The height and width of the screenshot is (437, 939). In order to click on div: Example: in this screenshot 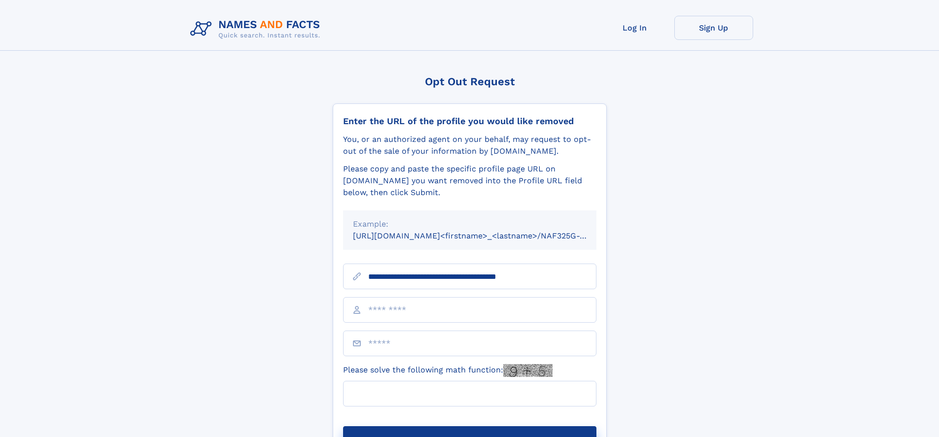, I will do `click(470, 224)`.